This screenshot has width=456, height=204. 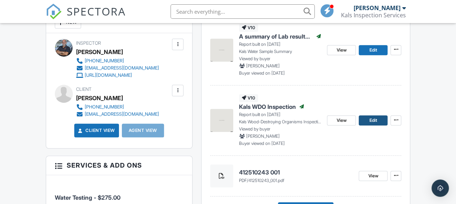 What do you see at coordinates (86, 17) in the screenshot?
I see `a: SPECTORA` at bounding box center [86, 17].